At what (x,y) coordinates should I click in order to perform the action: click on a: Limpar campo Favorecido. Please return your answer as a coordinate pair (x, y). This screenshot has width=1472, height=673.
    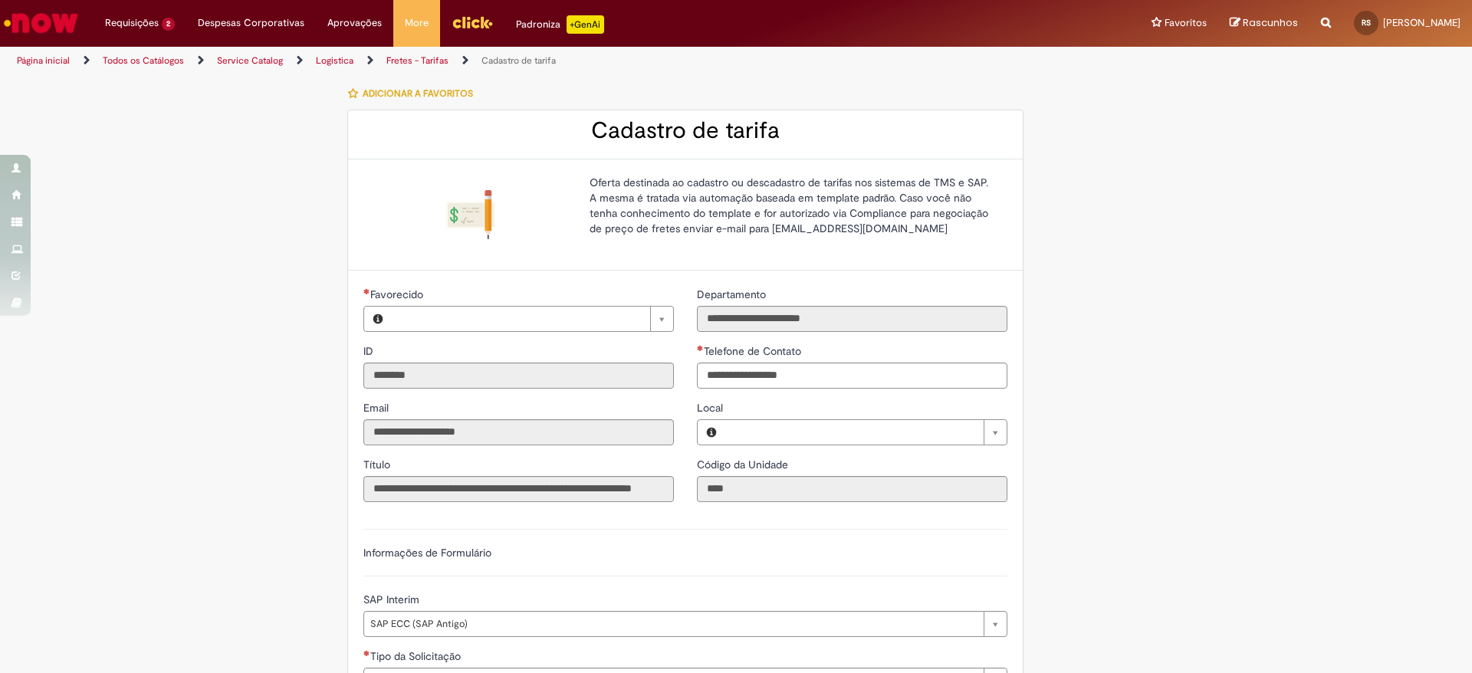
    Looking at the image, I should click on (532, 319).